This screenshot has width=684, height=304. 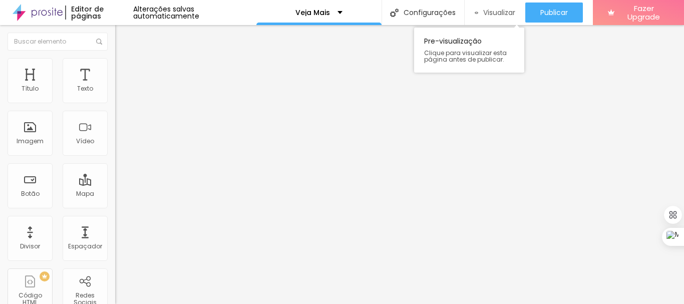 What do you see at coordinates (85, 246) in the screenshot?
I see `div: Espaçador` at bounding box center [85, 246].